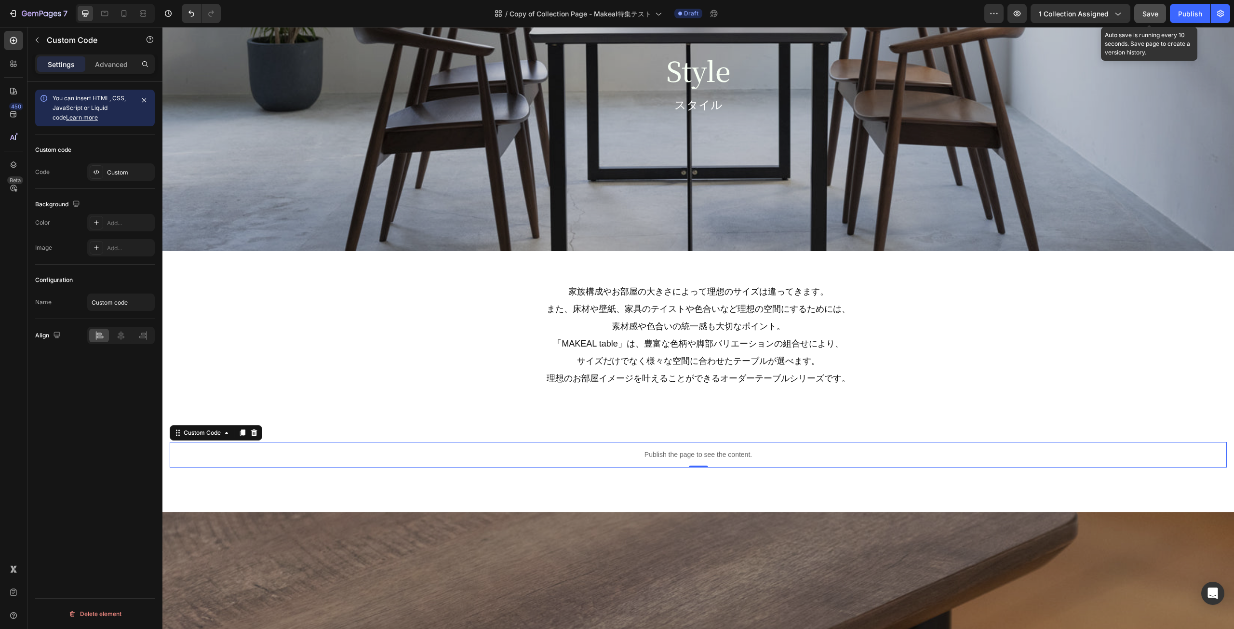  What do you see at coordinates (53, 150) in the screenshot?
I see `div: Custom code` at bounding box center [53, 150].